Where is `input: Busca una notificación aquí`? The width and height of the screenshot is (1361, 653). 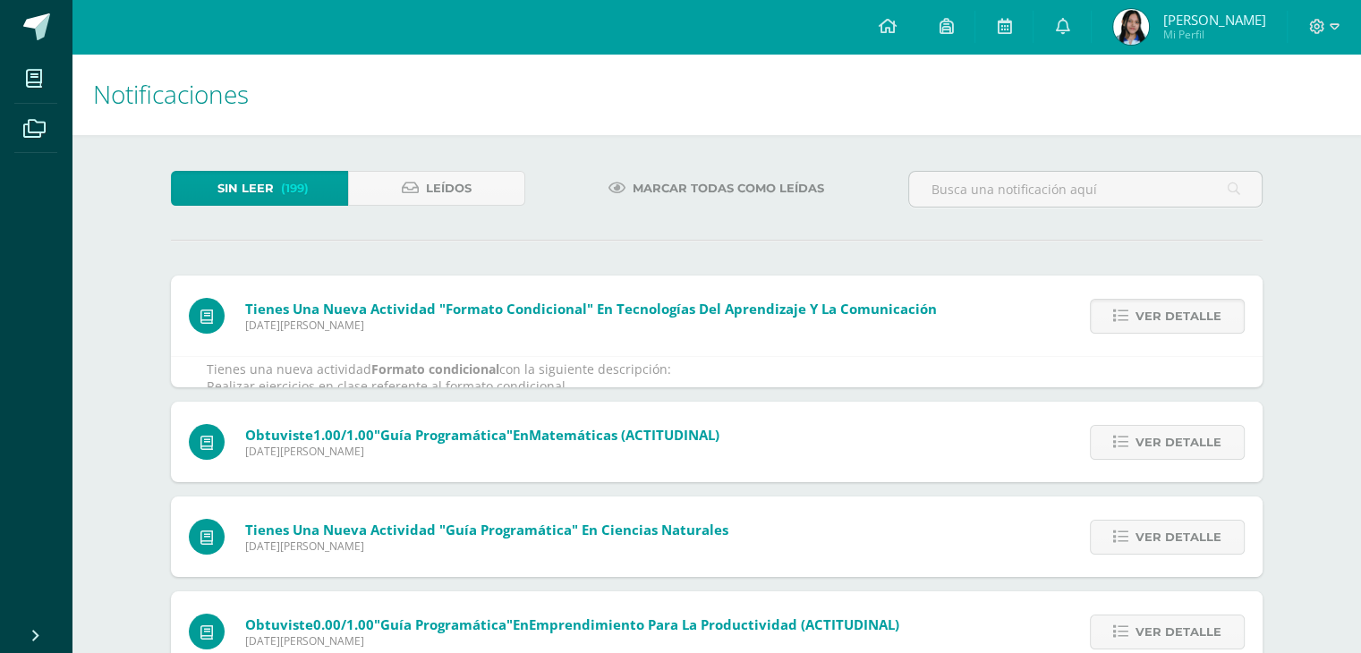 input: Busca una notificación aquí is located at coordinates (1086, 189).